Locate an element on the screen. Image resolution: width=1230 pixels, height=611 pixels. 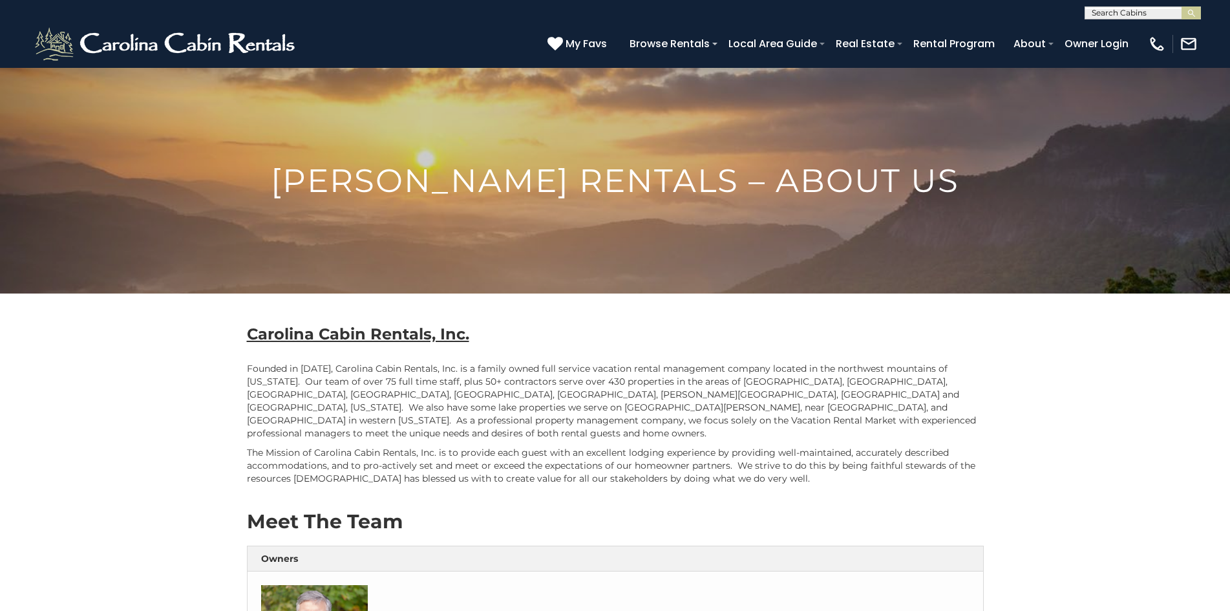
strong: Meet The Team is located at coordinates (324, 521).